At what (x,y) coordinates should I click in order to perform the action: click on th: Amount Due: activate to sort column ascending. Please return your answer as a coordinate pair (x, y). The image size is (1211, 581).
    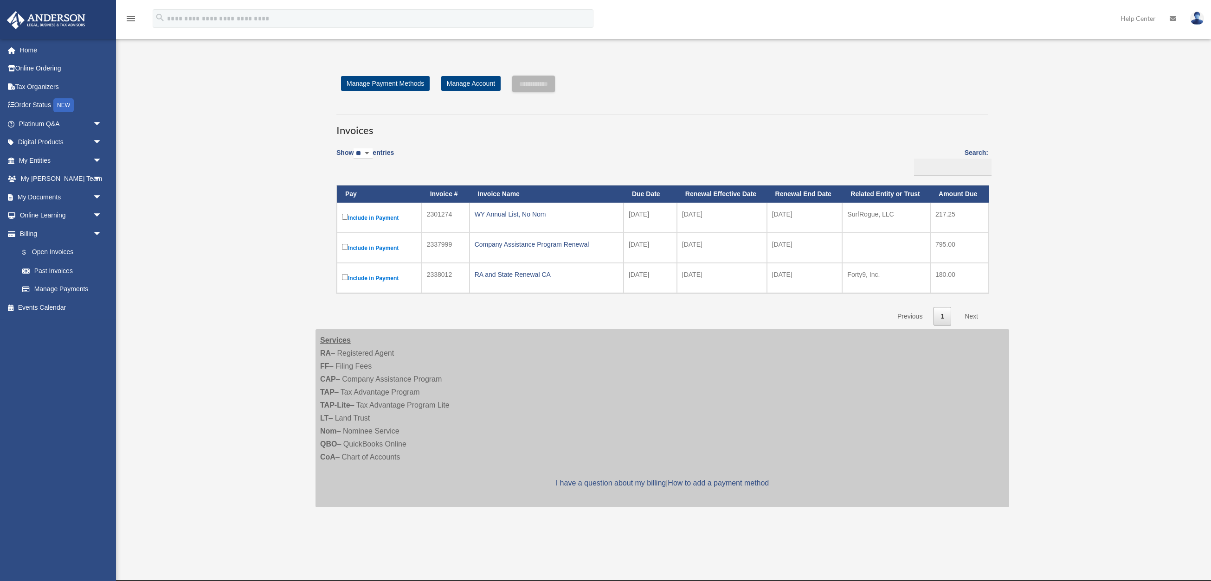
    Looking at the image, I should click on (960, 194).